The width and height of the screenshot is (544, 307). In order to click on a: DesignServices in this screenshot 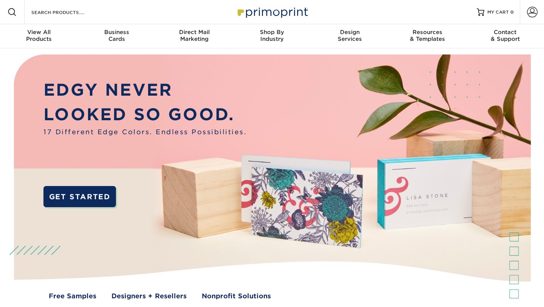, I will do `click(350, 36)`.